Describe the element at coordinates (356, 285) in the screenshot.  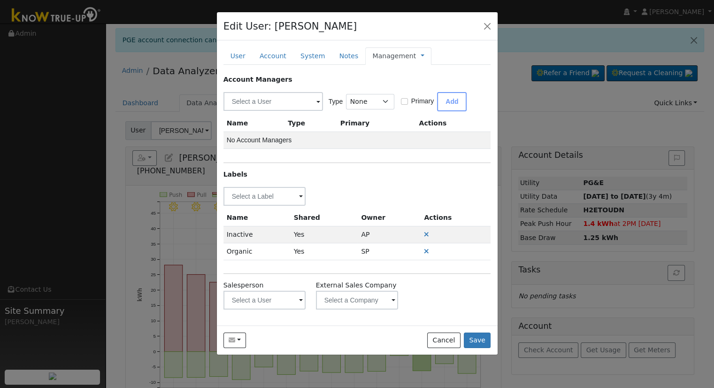
I see `label: External Sales Company` at that location.